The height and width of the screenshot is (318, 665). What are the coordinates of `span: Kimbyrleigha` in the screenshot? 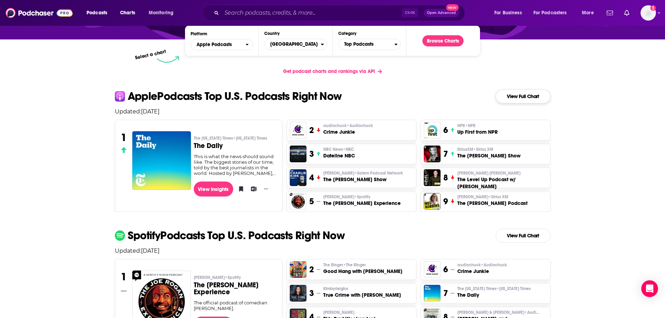 It's located at (336, 289).